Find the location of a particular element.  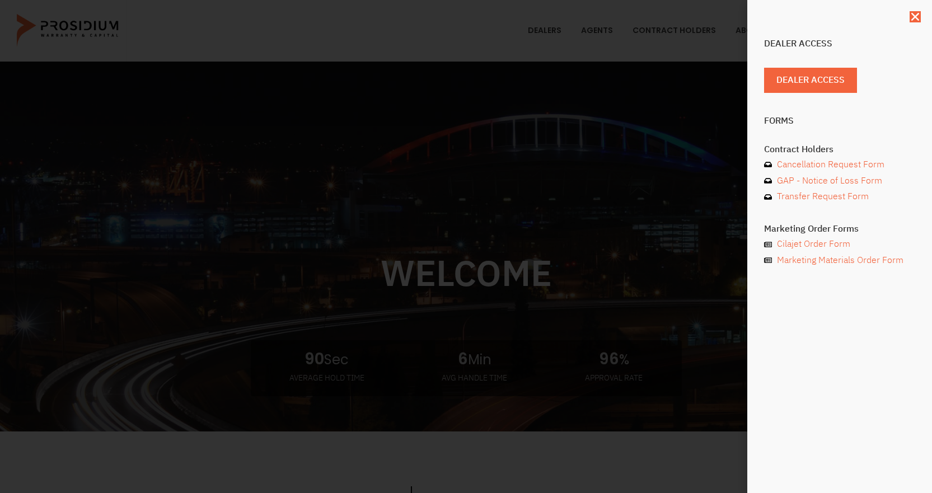

h4: Marketing Order Forms is located at coordinates (840, 229).